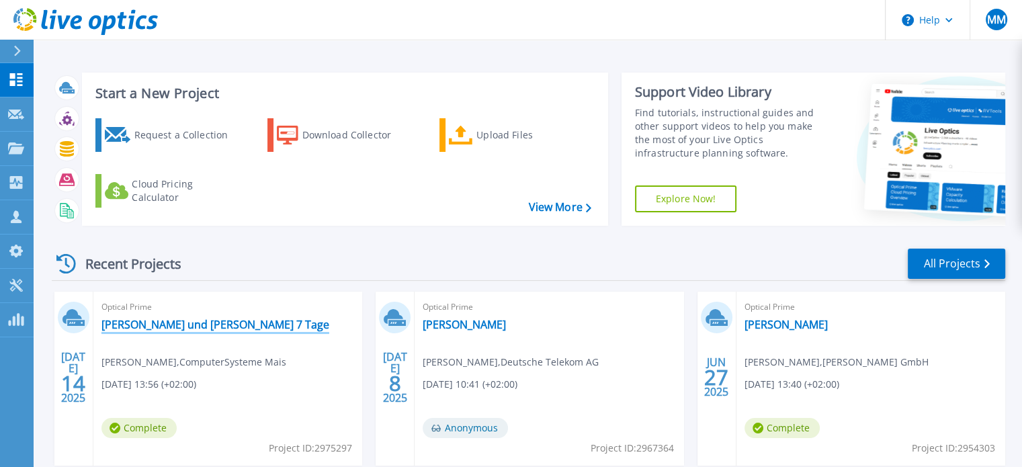 The height and width of the screenshot is (467, 1022). Describe the element at coordinates (632, 448) in the screenshot. I see `span: Project ID: 2967364` at that location.